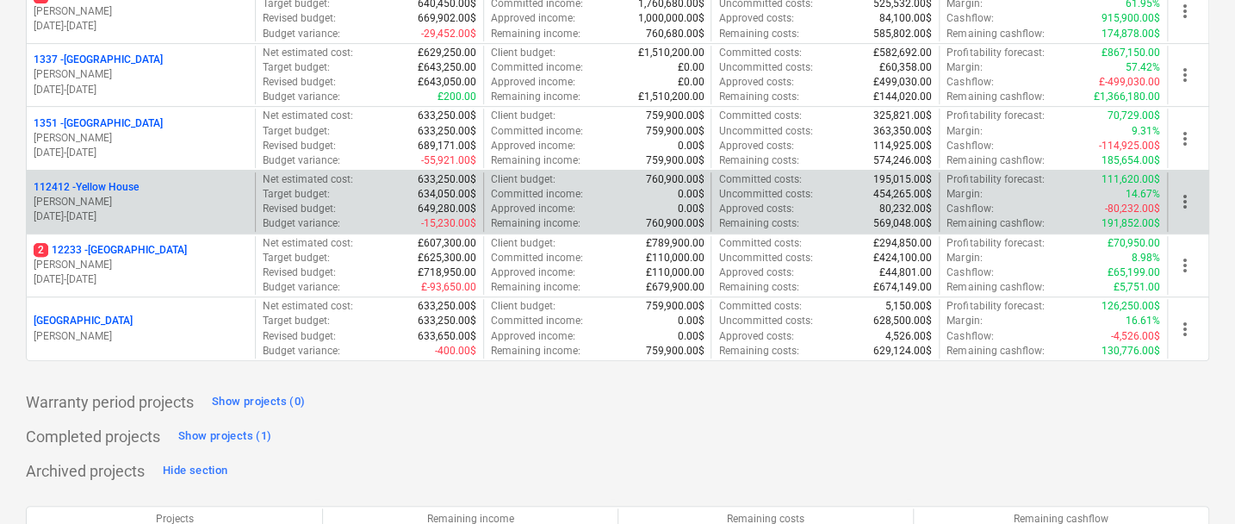 The image size is (1235, 524). Describe the element at coordinates (905, 272) in the screenshot. I see `p: £44,801.00` at that location.